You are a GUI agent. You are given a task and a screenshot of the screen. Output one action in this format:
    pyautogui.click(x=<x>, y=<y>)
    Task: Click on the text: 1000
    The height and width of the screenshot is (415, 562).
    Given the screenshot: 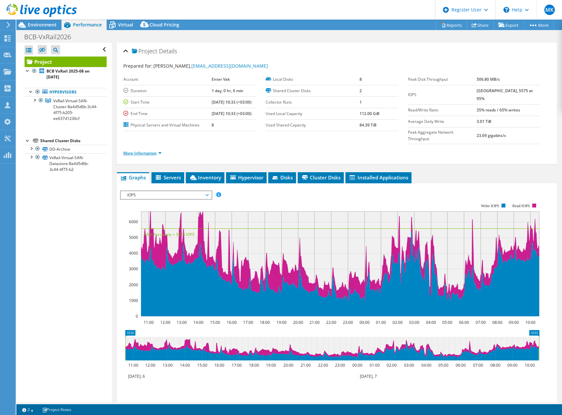 What is the action you would take?
    pyautogui.click(x=133, y=301)
    